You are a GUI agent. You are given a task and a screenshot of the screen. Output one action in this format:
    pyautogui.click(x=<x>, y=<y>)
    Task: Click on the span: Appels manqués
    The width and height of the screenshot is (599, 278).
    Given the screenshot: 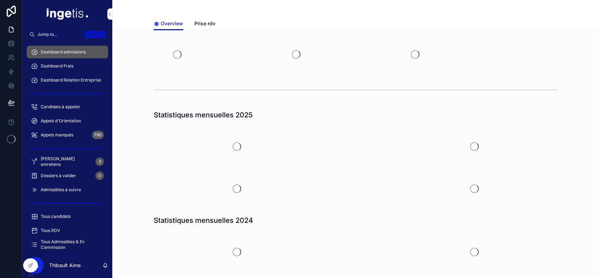 What is the action you would take?
    pyautogui.click(x=57, y=135)
    